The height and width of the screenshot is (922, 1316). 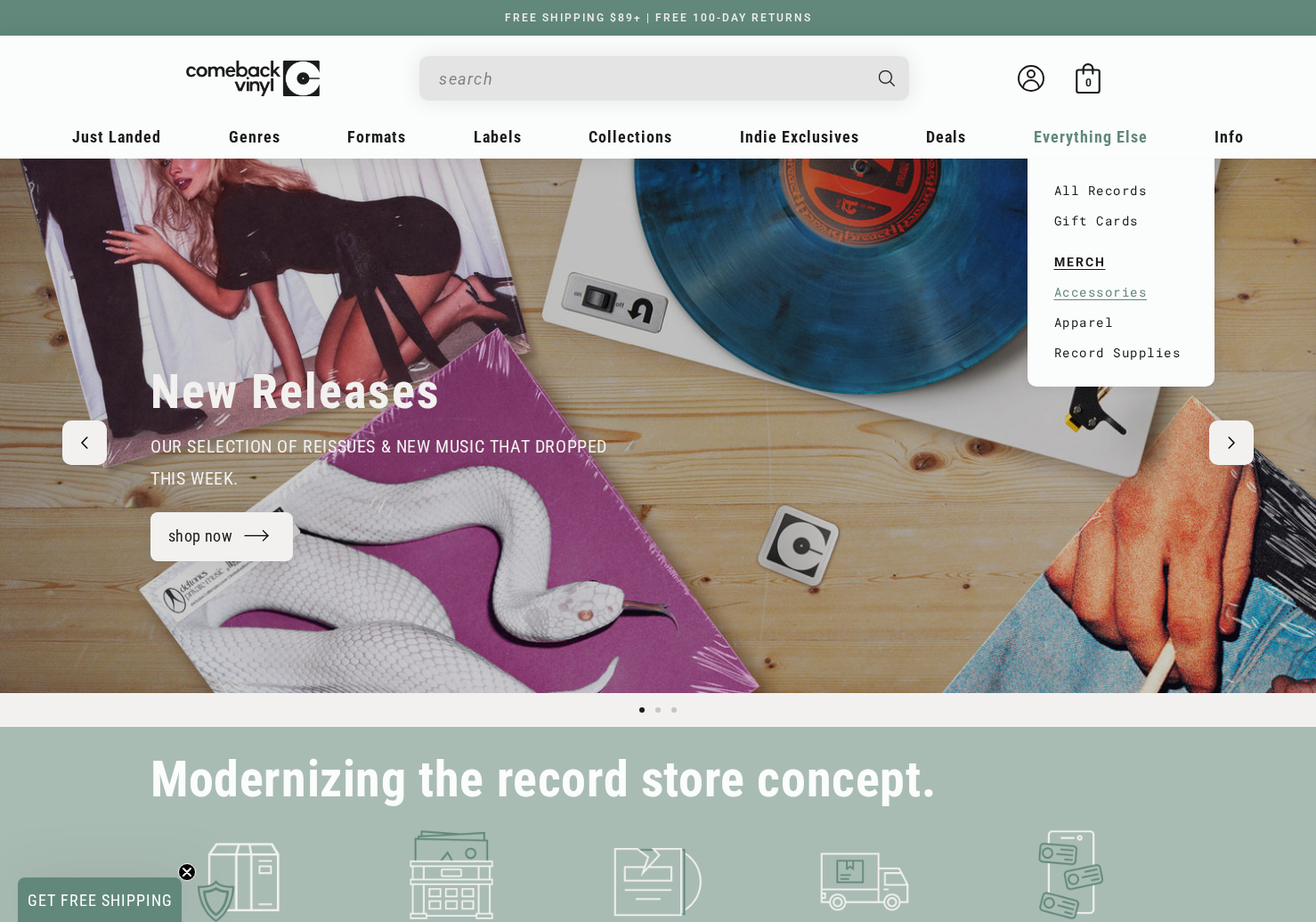 I want to click on button: Load slide 2 of 3, so click(x=658, y=710).